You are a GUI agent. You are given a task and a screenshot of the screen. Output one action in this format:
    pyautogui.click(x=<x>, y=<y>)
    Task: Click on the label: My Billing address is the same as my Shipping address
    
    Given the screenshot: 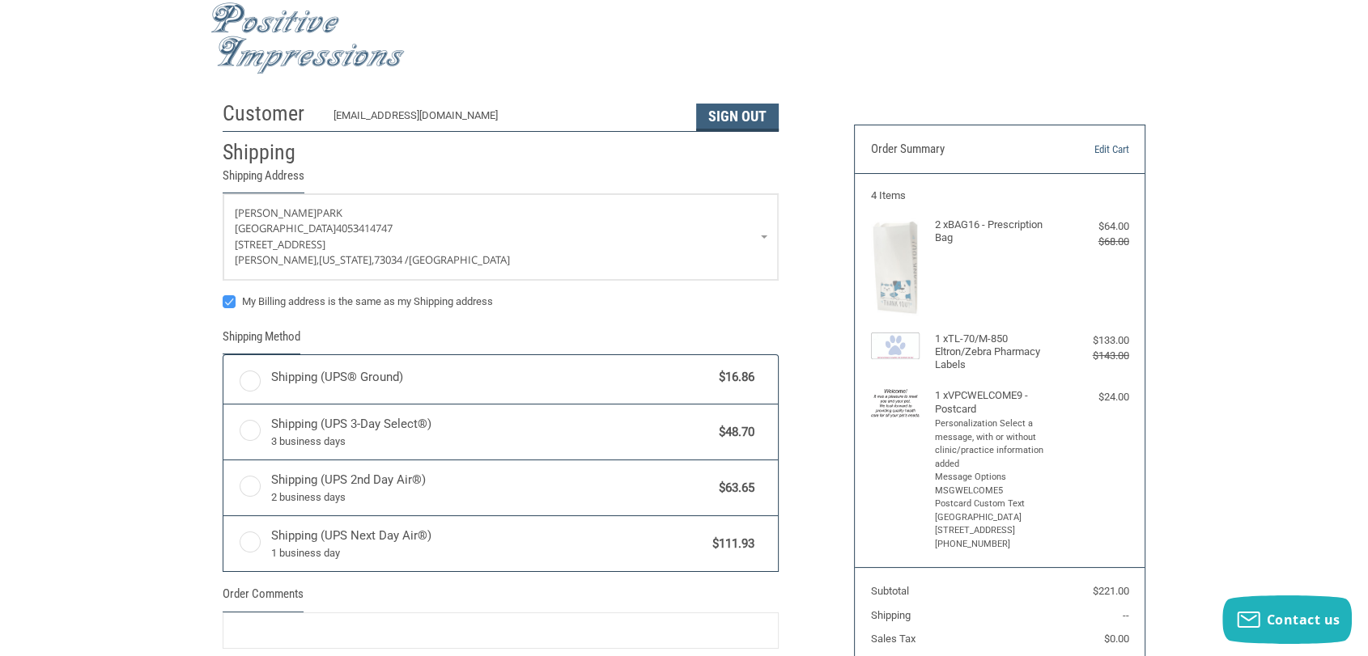 What is the action you would take?
    pyautogui.click(x=500, y=302)
    